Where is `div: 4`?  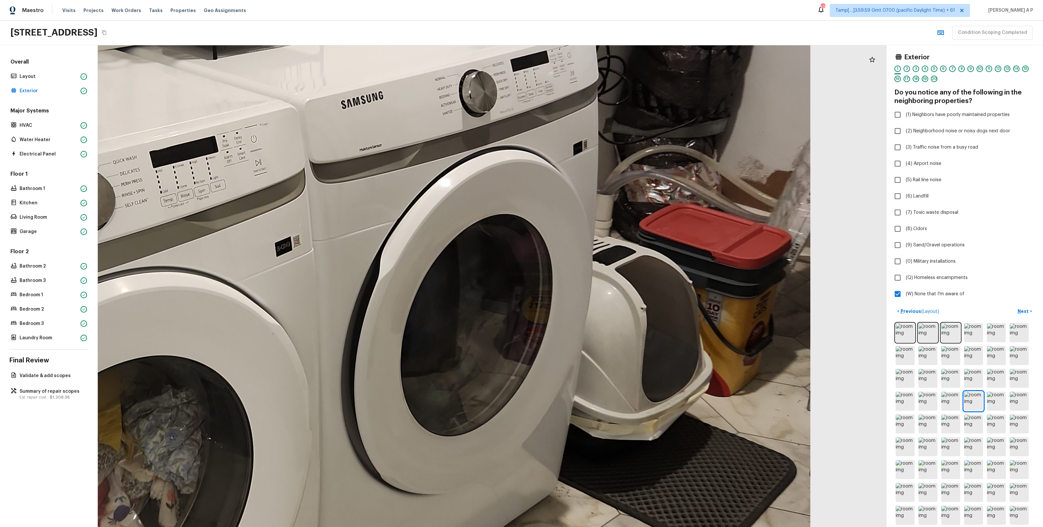 div: 4 is located at coordinates (925, 69).